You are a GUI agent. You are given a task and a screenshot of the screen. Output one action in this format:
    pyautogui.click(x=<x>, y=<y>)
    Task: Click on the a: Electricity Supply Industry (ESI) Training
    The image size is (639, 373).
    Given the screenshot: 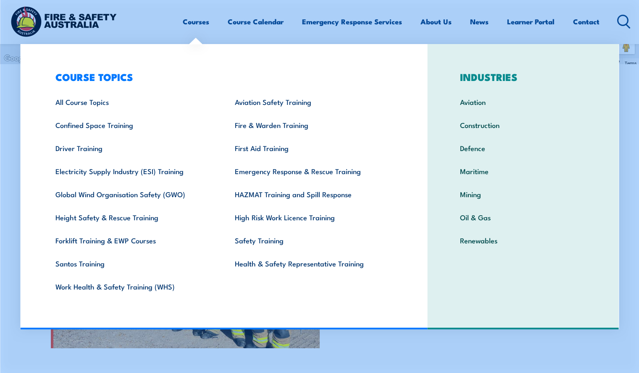 What is the action you would take?
    pyautogui.click(x=132, y=171)
    